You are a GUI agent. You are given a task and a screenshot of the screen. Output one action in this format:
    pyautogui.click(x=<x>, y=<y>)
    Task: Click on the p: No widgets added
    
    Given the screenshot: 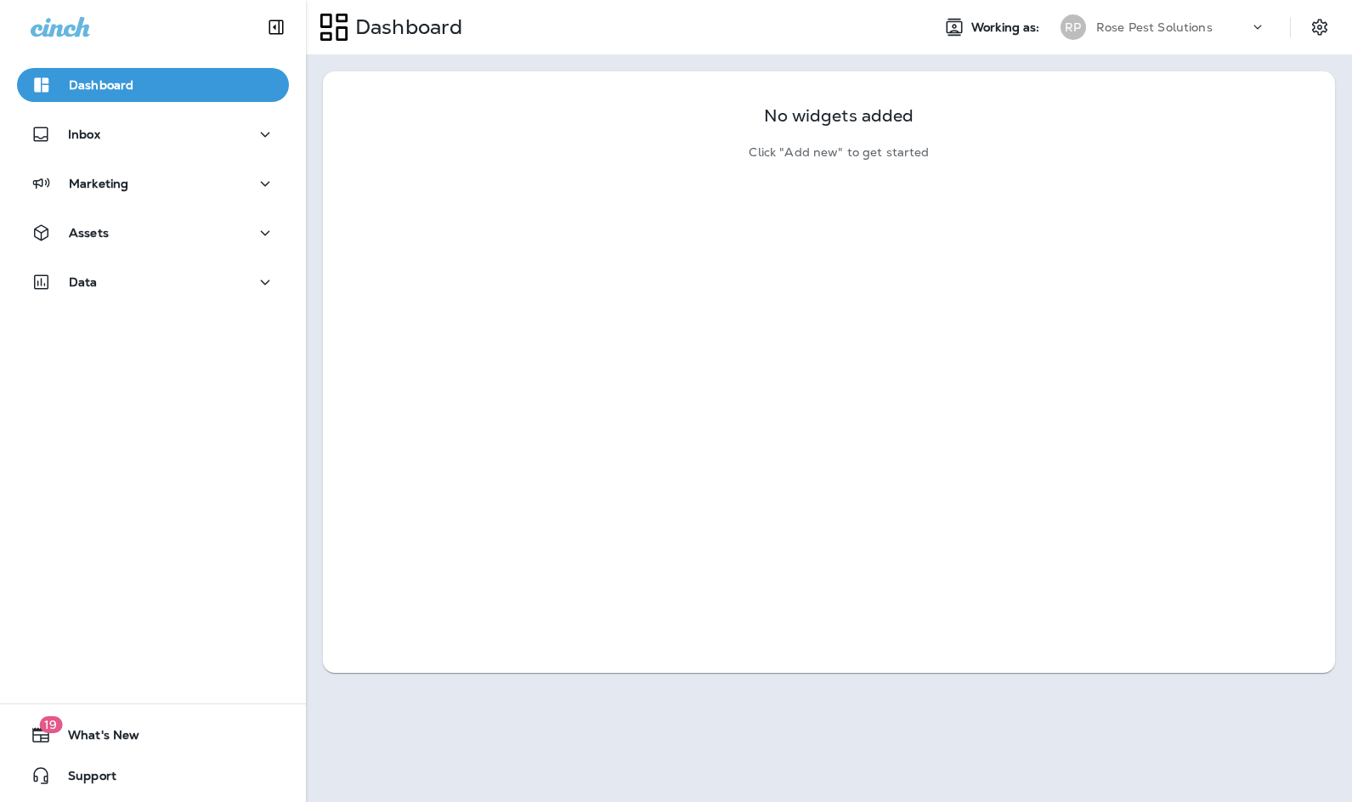 What is the action you would take?
    pyautogui.click(x=839, y=116)
    